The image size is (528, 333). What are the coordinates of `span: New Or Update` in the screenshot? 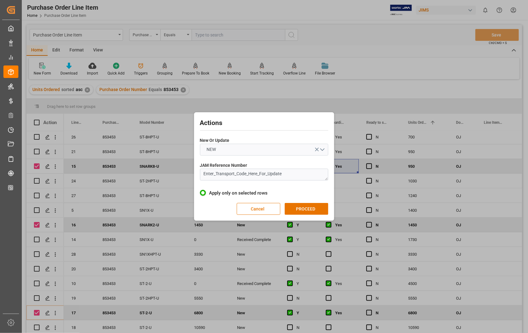 It's located at (215, 140).